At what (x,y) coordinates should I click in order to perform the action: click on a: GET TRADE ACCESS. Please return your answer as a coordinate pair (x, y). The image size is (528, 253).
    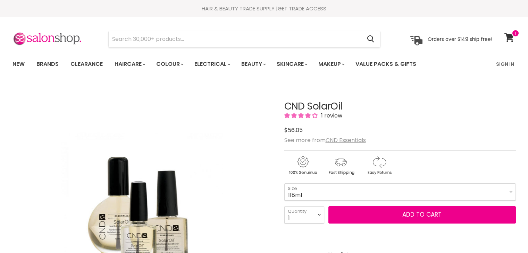
    Looking at the image, I should click on (302, 8).